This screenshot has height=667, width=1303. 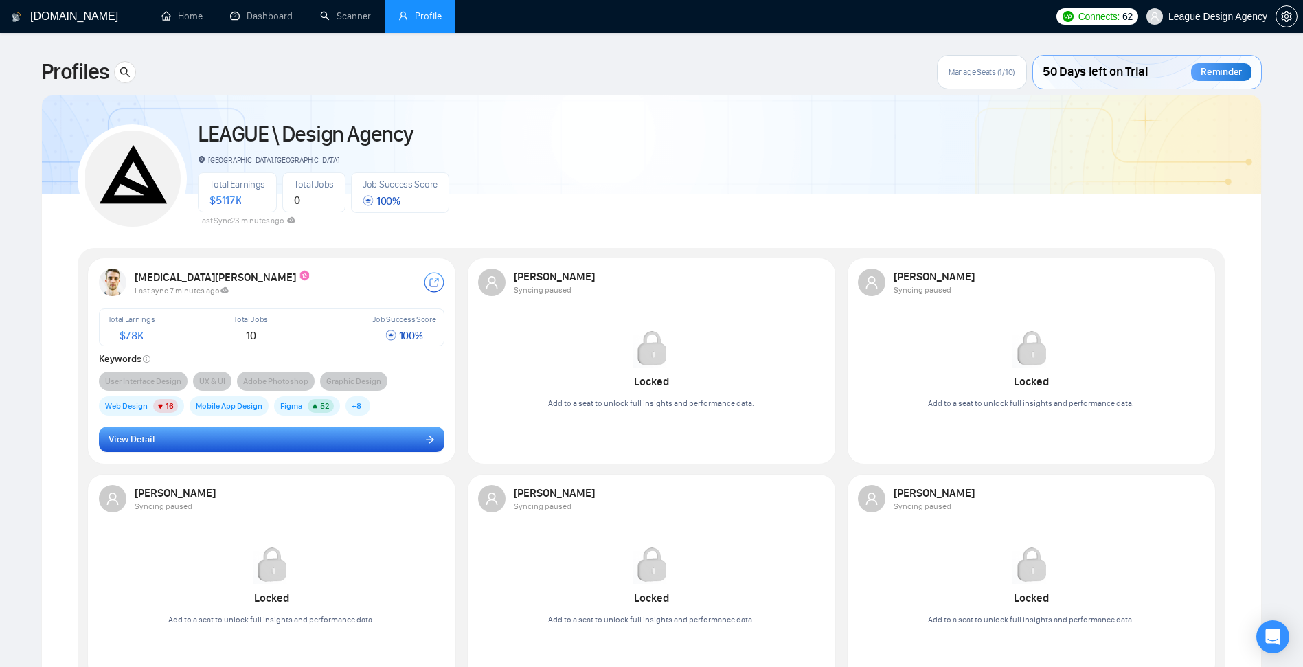 What do you see at coordinates (146, 359) in the screenshot?
I see `span: info-circle` at bounding box center [146, 359].